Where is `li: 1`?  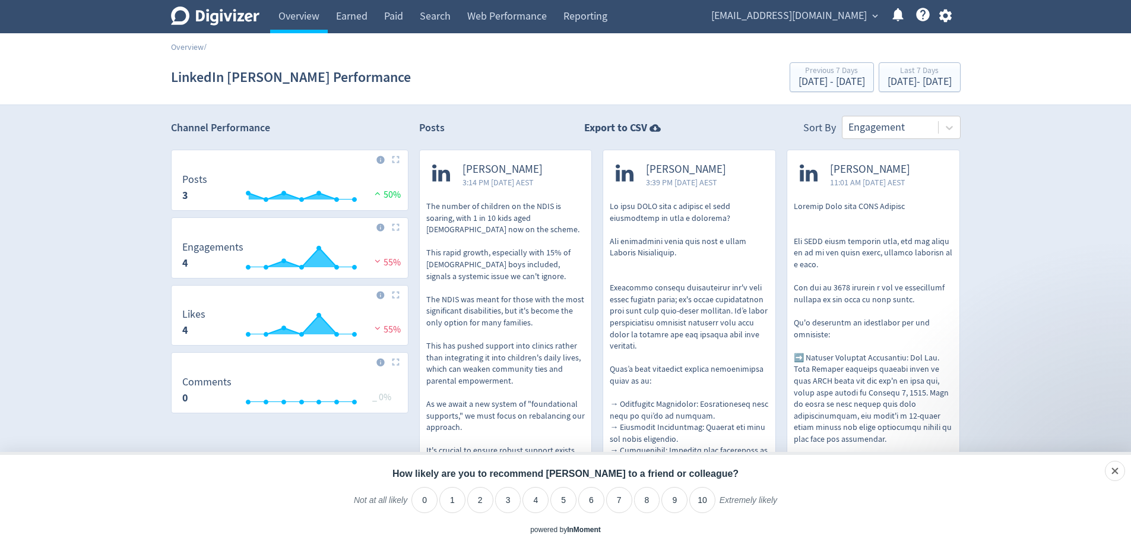 li: 1 is located at coordinates (452, 500).